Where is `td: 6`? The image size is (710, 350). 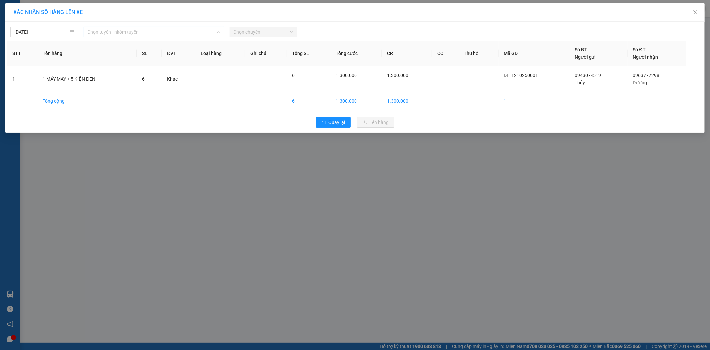 td: 6 is located at coordinates (309, 101).